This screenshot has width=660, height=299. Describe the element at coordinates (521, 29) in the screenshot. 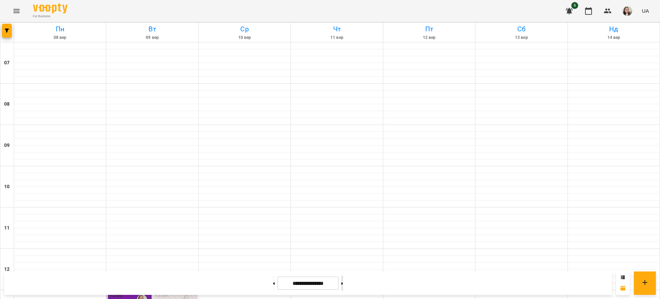

I see `h6: Сб` at that location.